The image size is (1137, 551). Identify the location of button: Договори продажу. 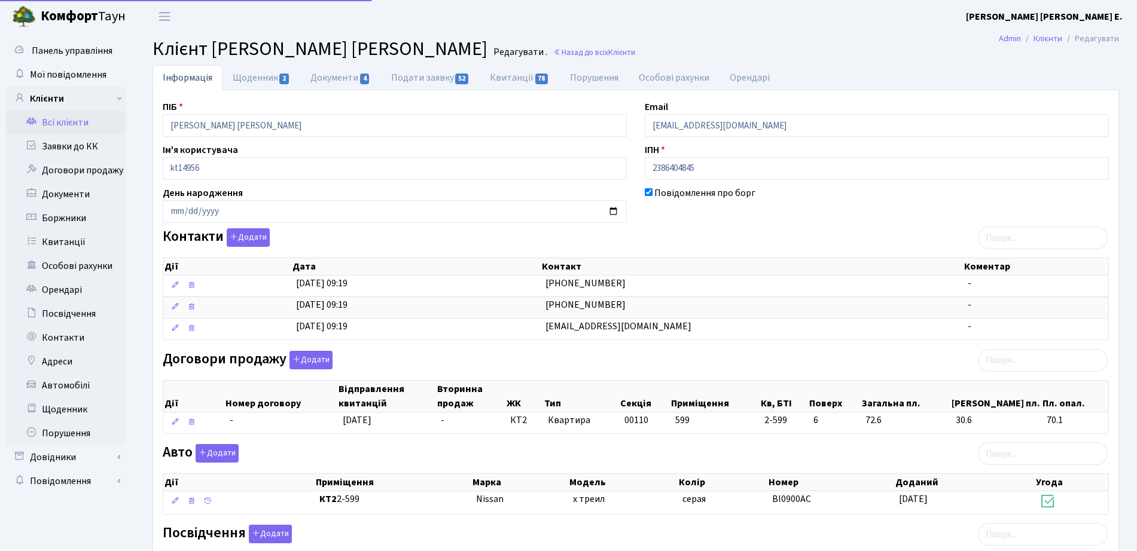
(311, 360).